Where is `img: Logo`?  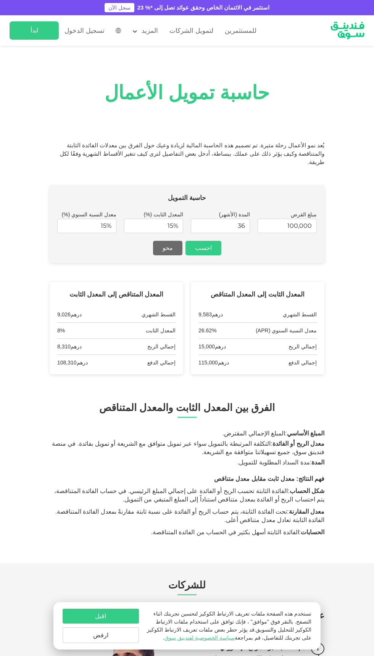
img: Logo is located at coordinates (347, 31).